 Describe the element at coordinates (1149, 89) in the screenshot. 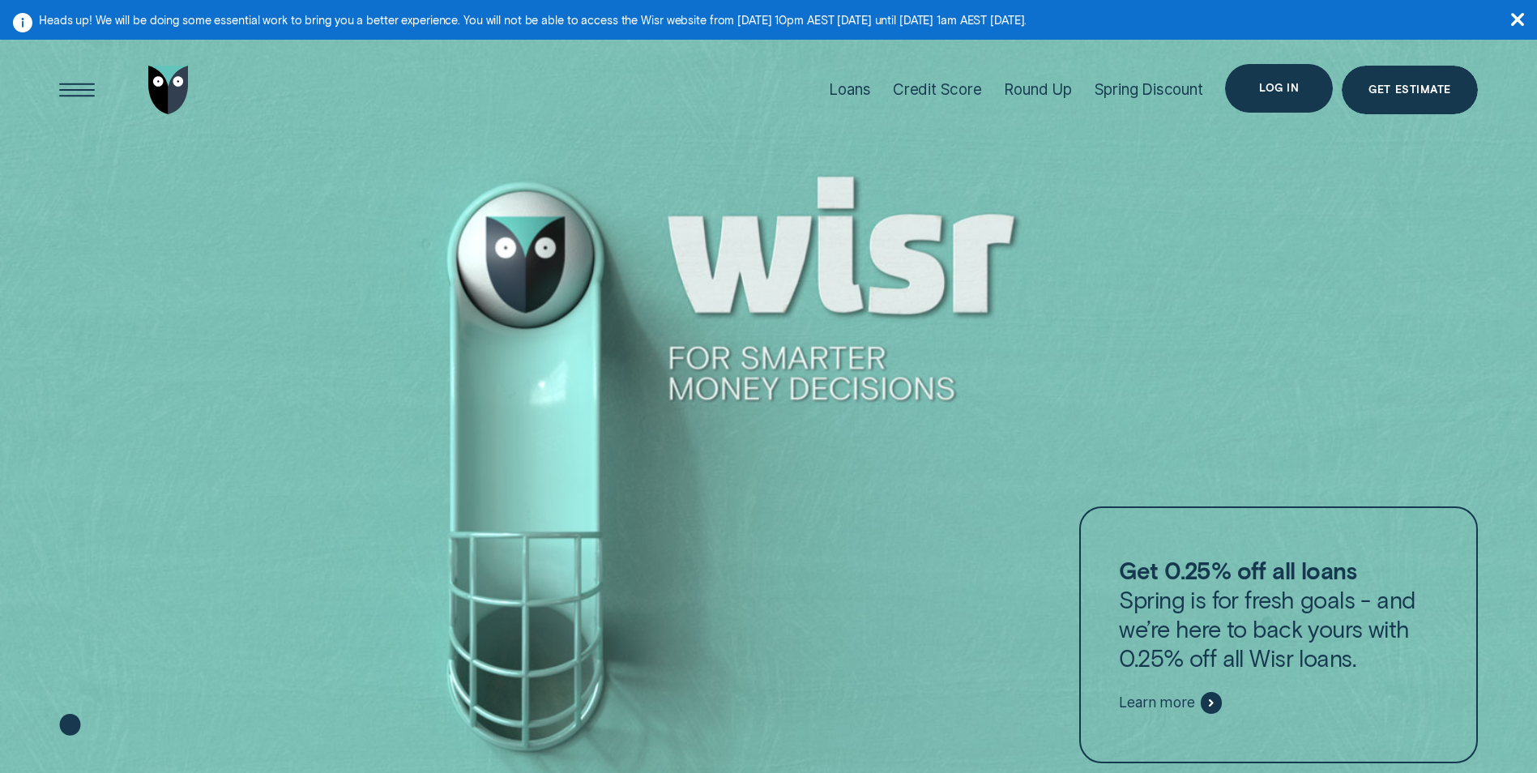

I see `a: Spring Discount` at that location.